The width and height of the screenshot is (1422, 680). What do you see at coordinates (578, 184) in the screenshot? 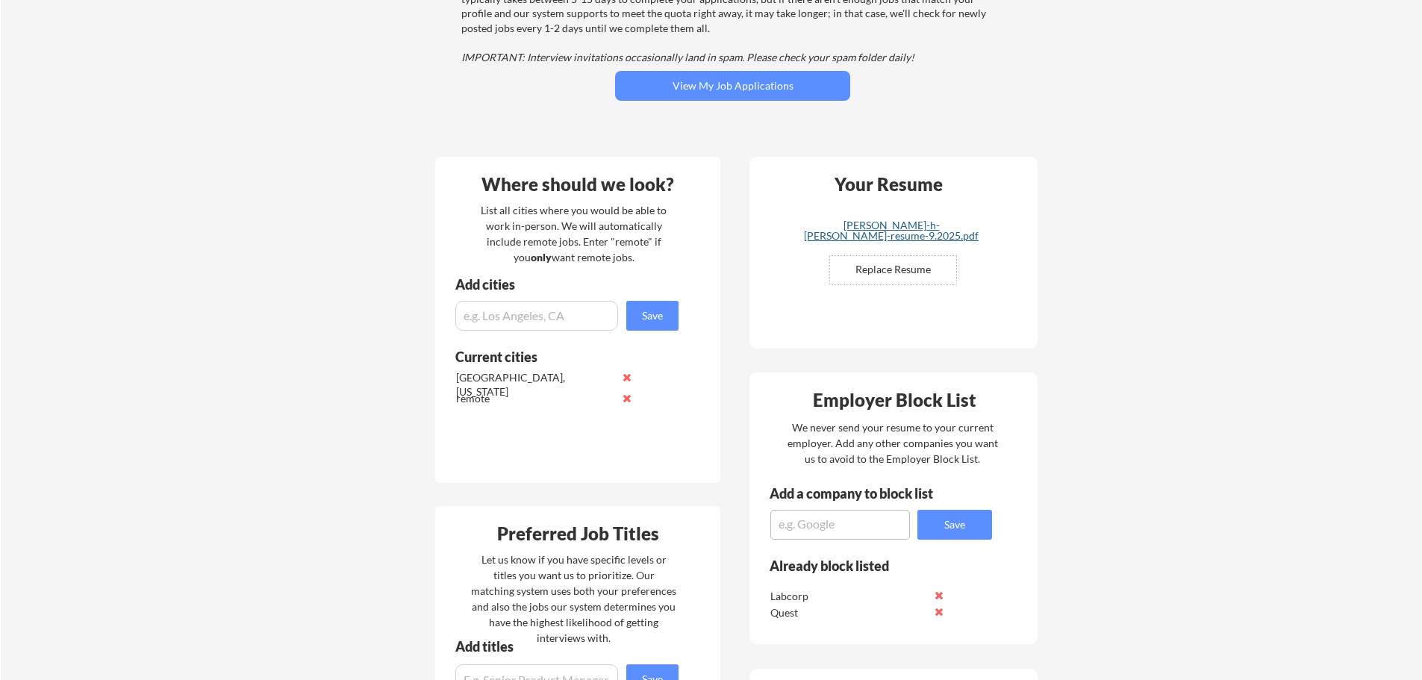
I see `div: Where should we look?` at bounding box center [578, 184].